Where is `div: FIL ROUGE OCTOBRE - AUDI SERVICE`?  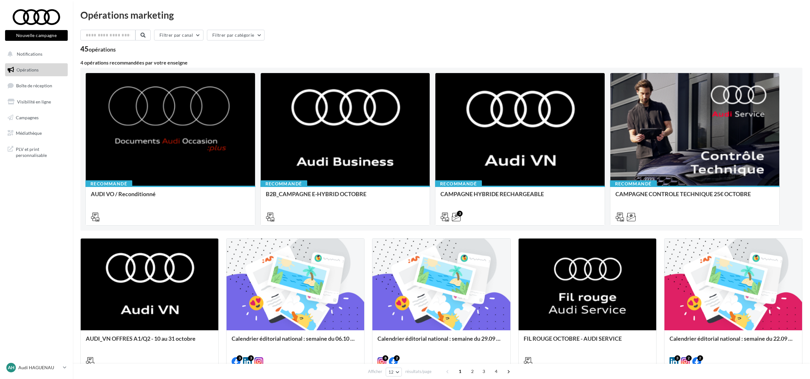
div: FIL ROUGE OCTOBRE - AUDI SERVICE is located at coordinates (587, 342).